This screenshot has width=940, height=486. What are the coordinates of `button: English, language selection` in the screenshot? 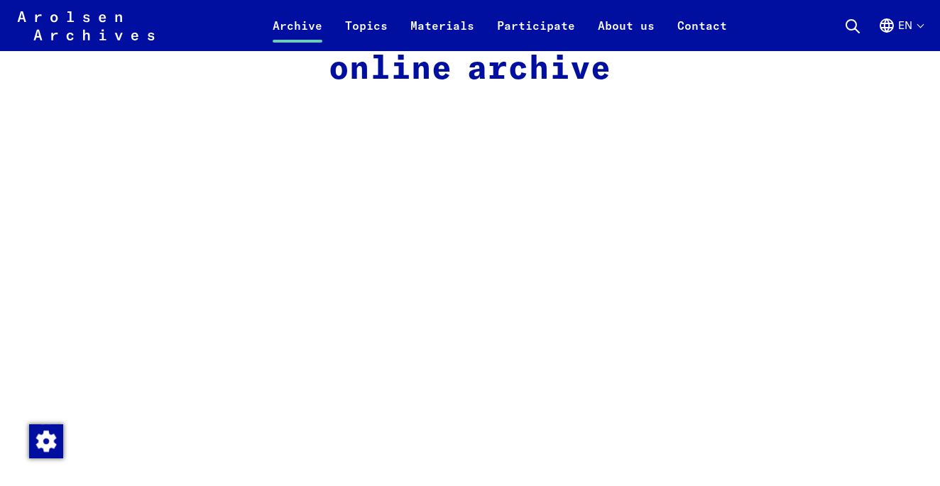 It's located at (900, 34).